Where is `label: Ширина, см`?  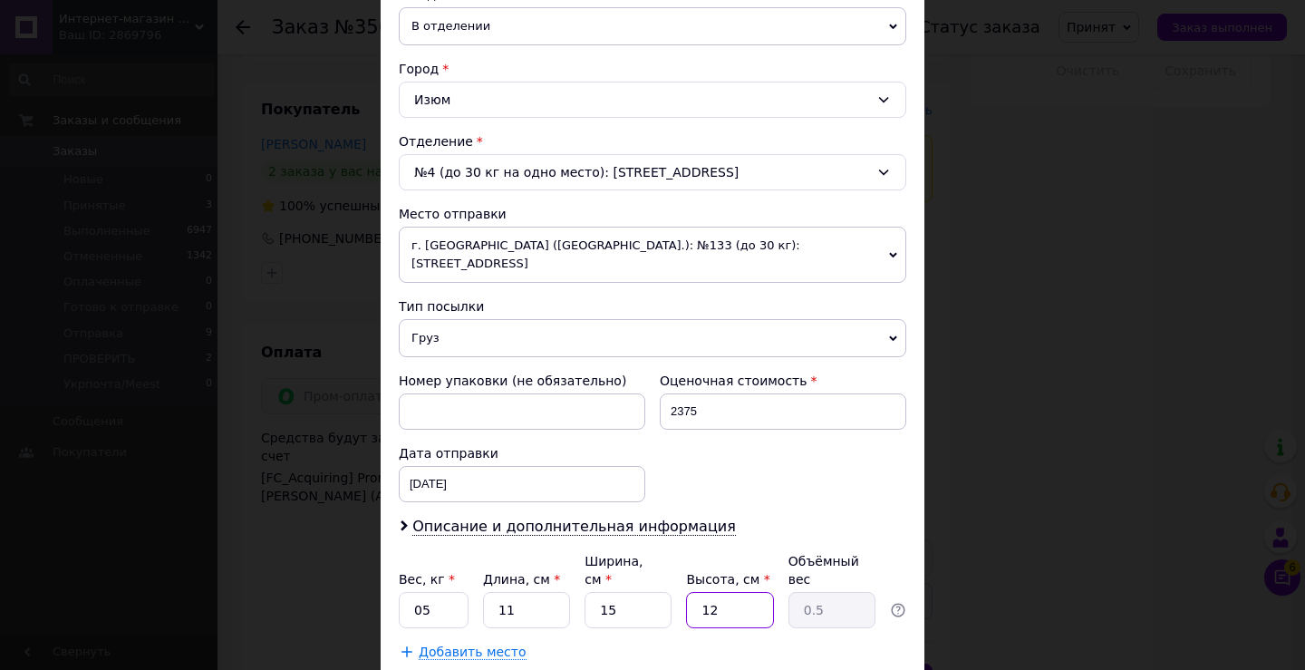 label: Ширина, см is located at coordinates (613, 570).